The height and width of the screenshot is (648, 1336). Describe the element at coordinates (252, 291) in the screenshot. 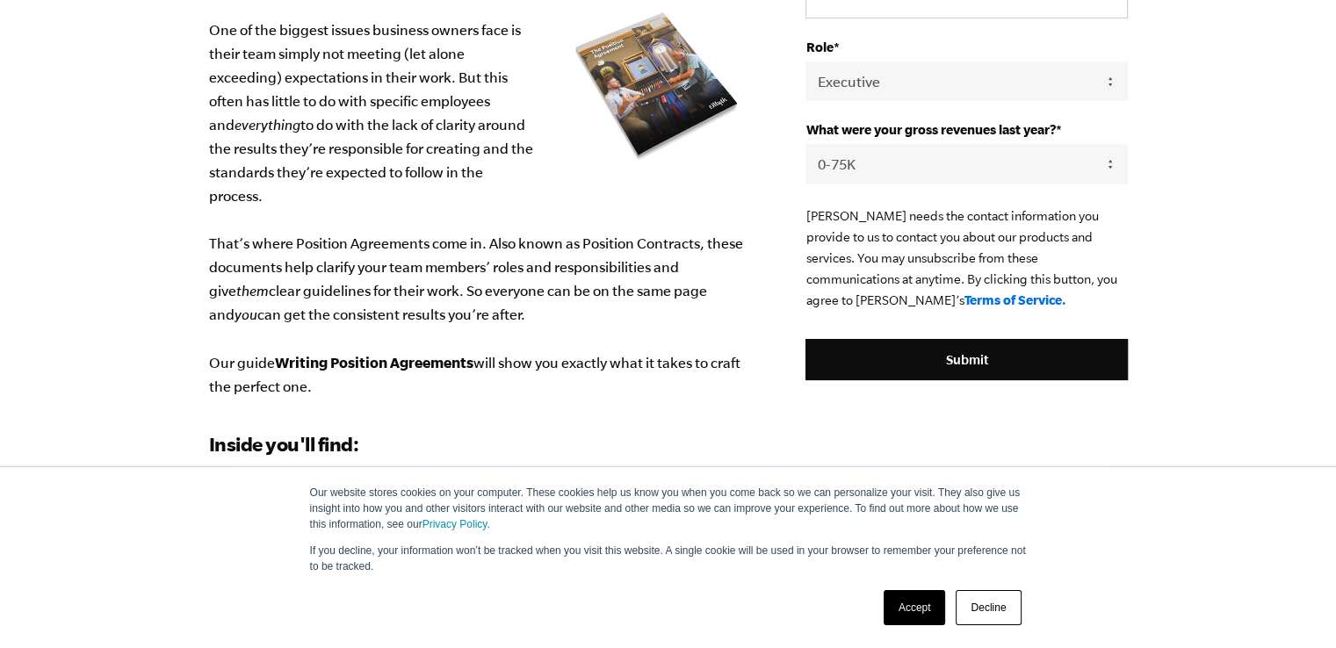

I see `i: them` at that location.